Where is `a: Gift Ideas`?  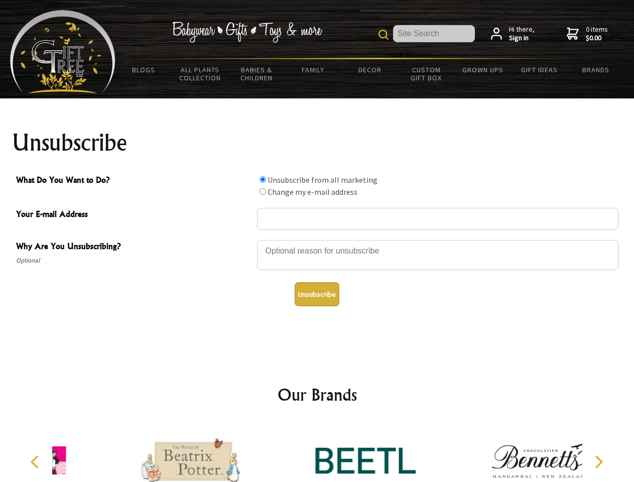
a: Gift Ideas is located at coordinates (539, 70).